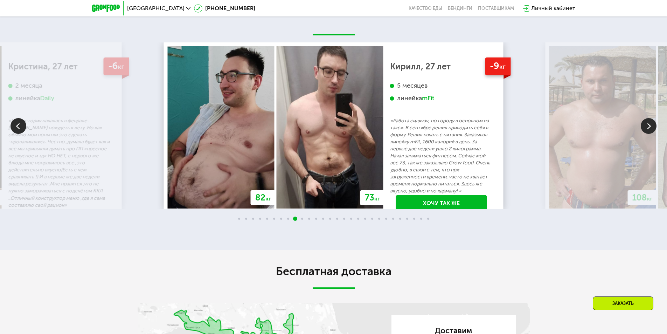 Image resolution: width=667 pixels, height=334 pixels. Describe the element at coordinates (372, 197) in the screenshot. I see `div: 73` at that location.